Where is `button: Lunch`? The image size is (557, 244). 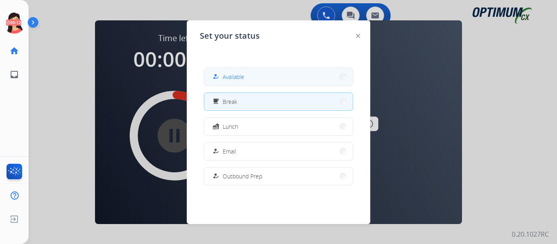
button: Lunch is located at coordinates (278, 126).